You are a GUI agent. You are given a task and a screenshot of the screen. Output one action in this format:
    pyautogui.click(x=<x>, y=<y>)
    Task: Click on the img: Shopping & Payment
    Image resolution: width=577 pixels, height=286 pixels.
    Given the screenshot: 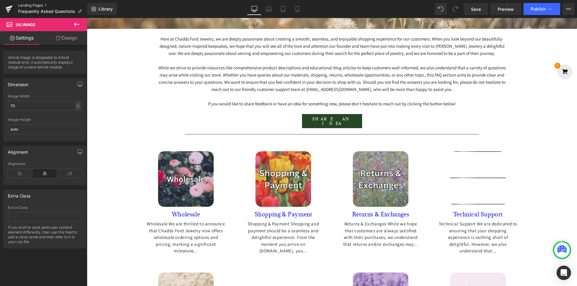 What is the action you would take?
    pyautogui.click(x=196, y=161)
    